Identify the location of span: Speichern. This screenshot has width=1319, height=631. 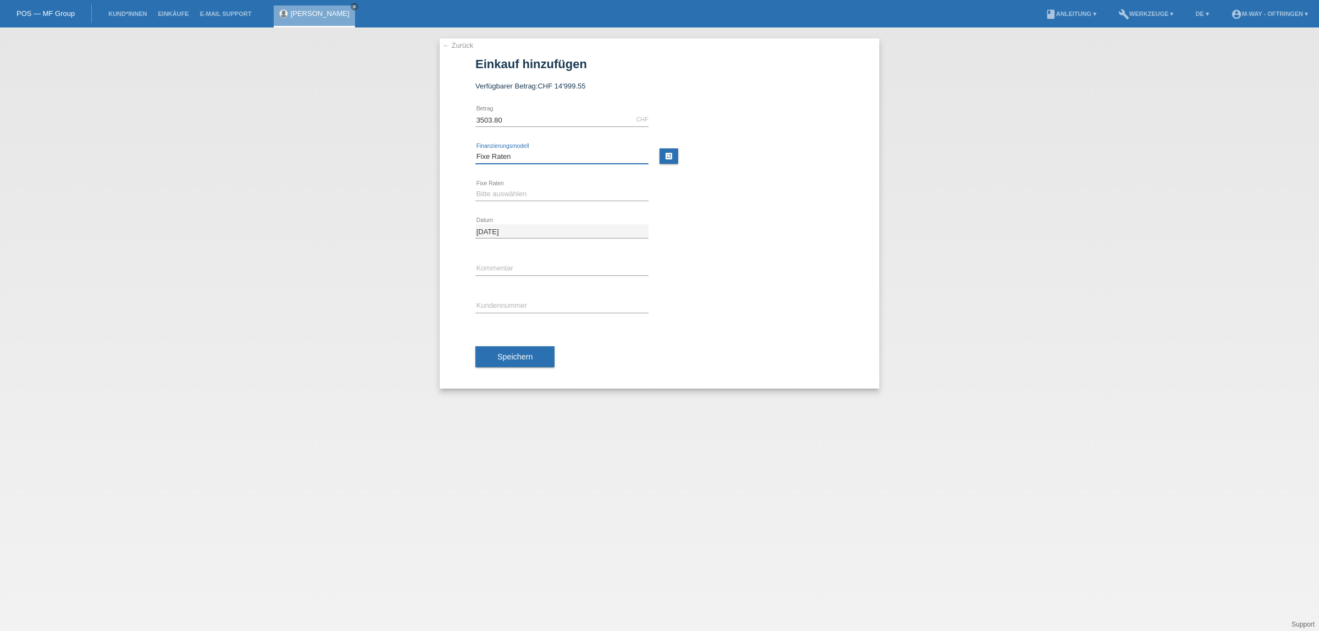
(515, 357).